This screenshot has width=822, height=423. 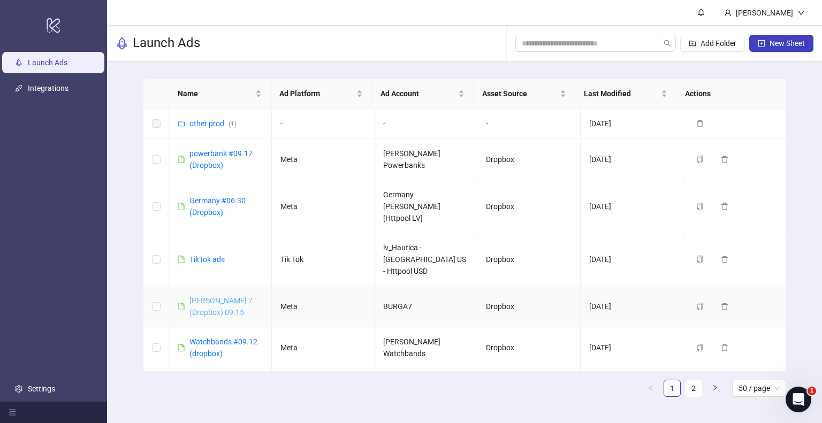 What do you see at coordinates (323, 260) in the screenshot?
I see `td: Tik Tok` at bounding box center [323, 260].